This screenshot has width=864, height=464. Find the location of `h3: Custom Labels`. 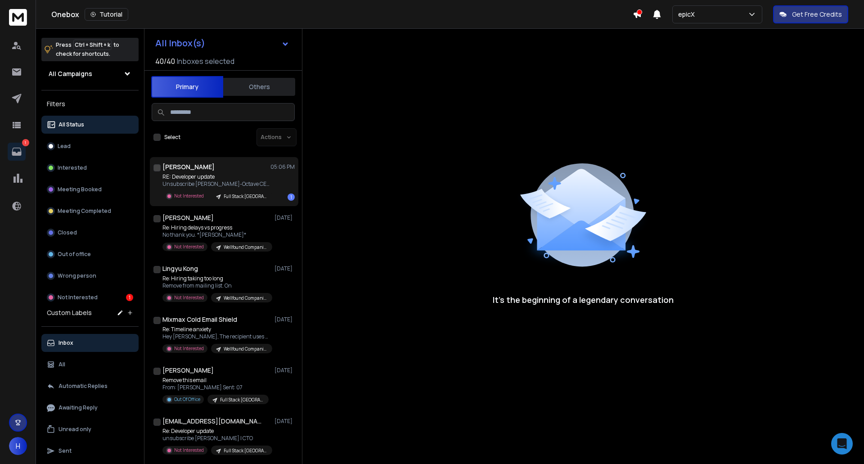

h3: Custom Labels is located at coordinates (69, 313).